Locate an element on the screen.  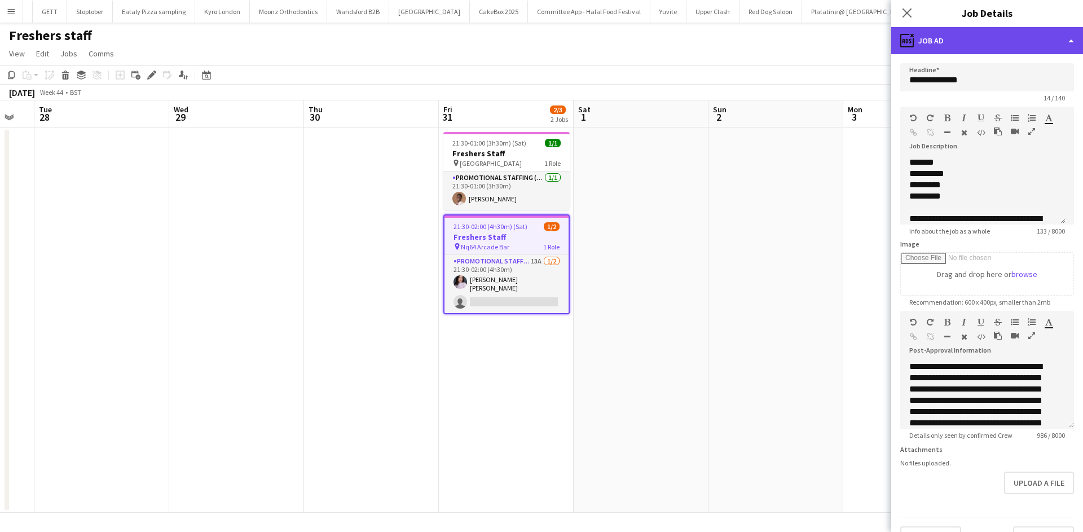
button: Upload a file is located at coordinates (1039, 483).